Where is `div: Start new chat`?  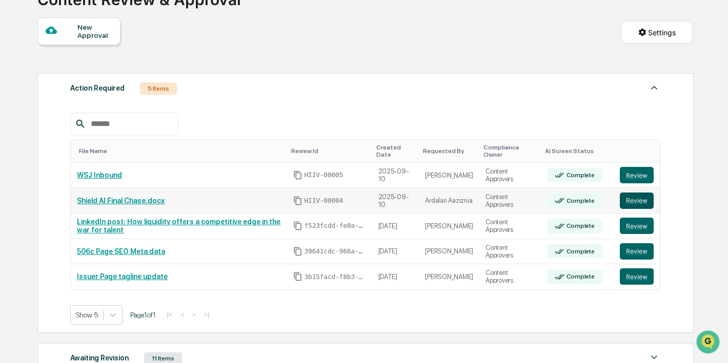 div: Start new chat is located at coordinates (101, 84).